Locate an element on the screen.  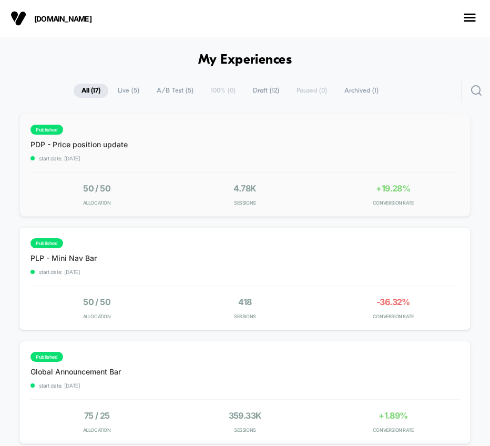
span: PLP - Mini Nav Bar is located at coordinates (64, 258).